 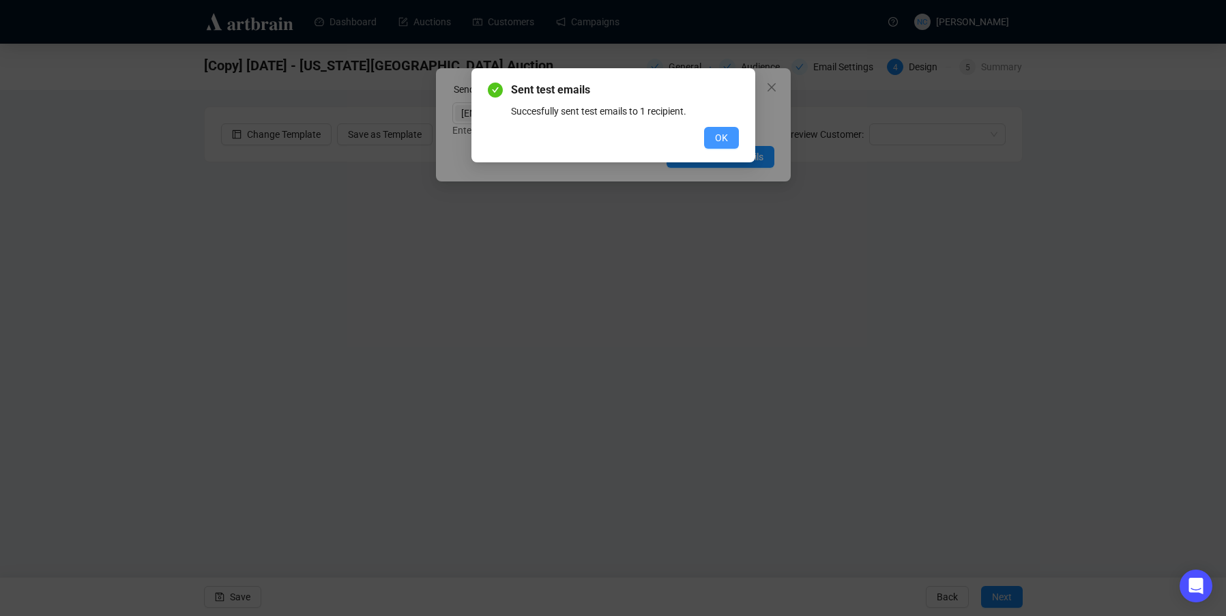 What do you see at coordinates (625, 111) in the screenshot?
I see `div: Succesfully sent test emails to 1 recipient.` at bounding box center [625, 111].